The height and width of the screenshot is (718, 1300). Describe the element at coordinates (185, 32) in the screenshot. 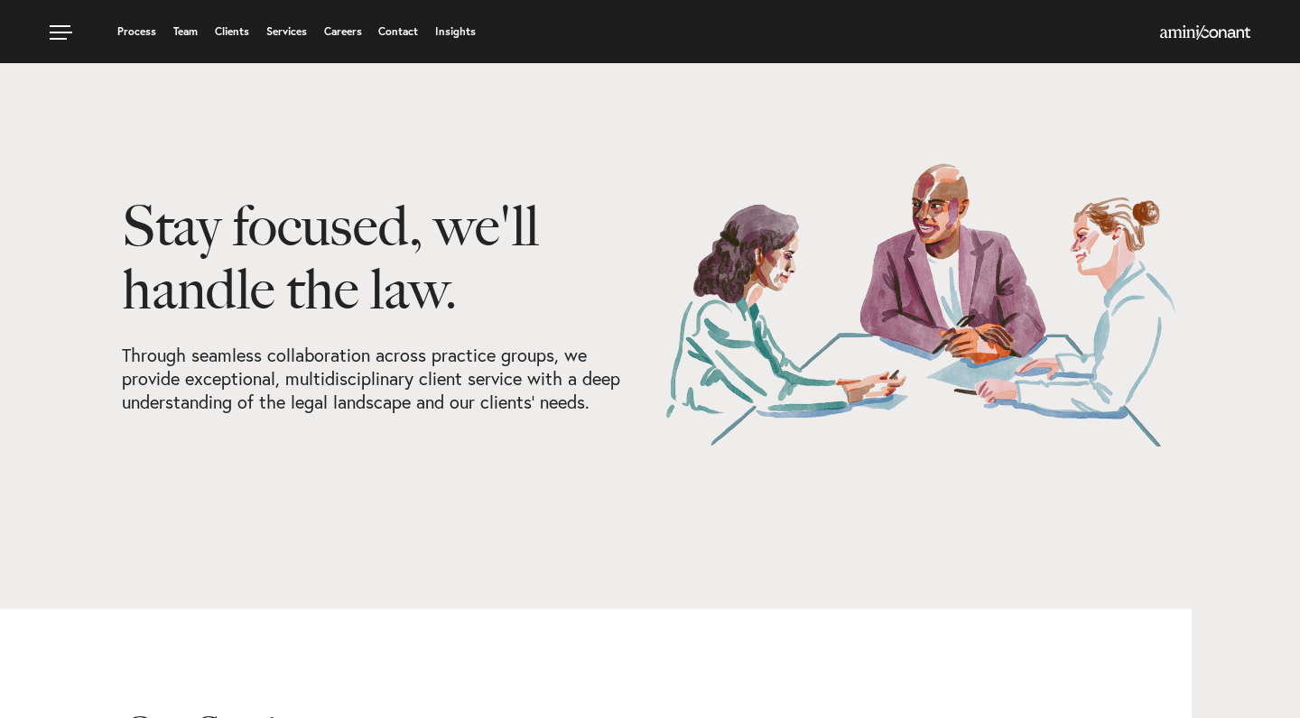

I see `a: Team` at that location.